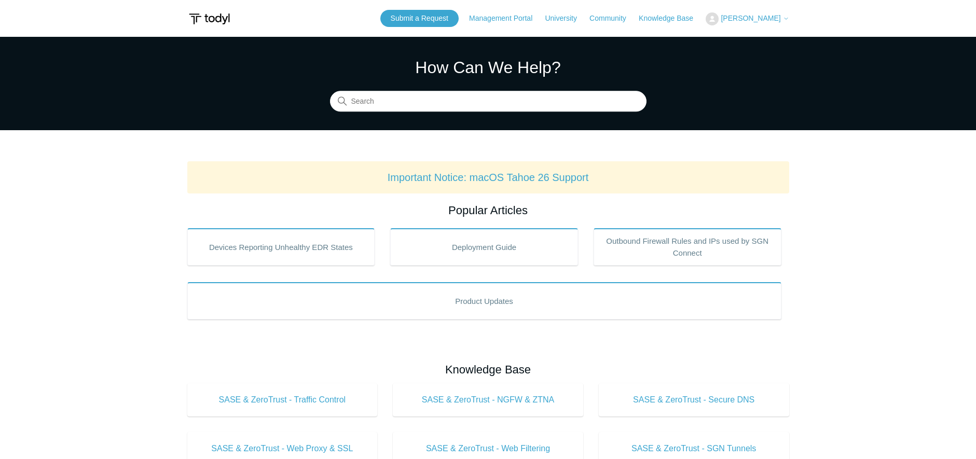 The image size is (976, 459). Describe the element at coordinates (687, 247) in the screenshot. I see `a: Outbound Firewall Rules and IPs used by SGN Connect` at that location.